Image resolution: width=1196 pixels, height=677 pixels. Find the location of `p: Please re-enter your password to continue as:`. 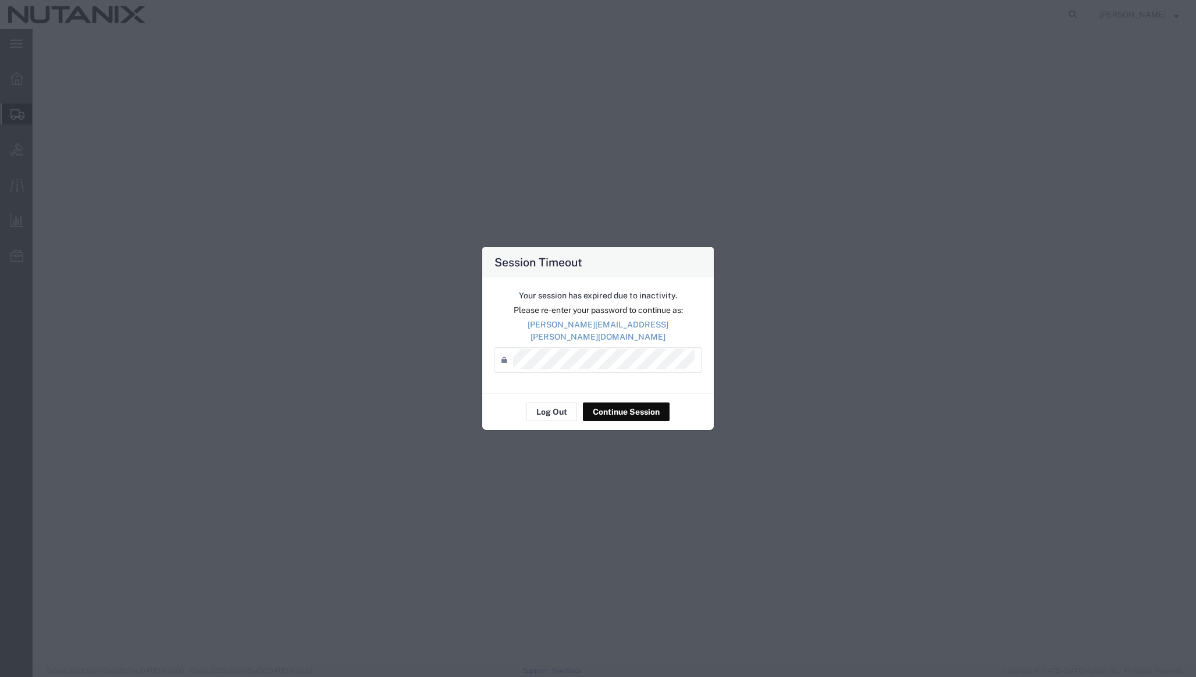

p: Please re-enter your password to continue as: is located at coordinates (598, 310).